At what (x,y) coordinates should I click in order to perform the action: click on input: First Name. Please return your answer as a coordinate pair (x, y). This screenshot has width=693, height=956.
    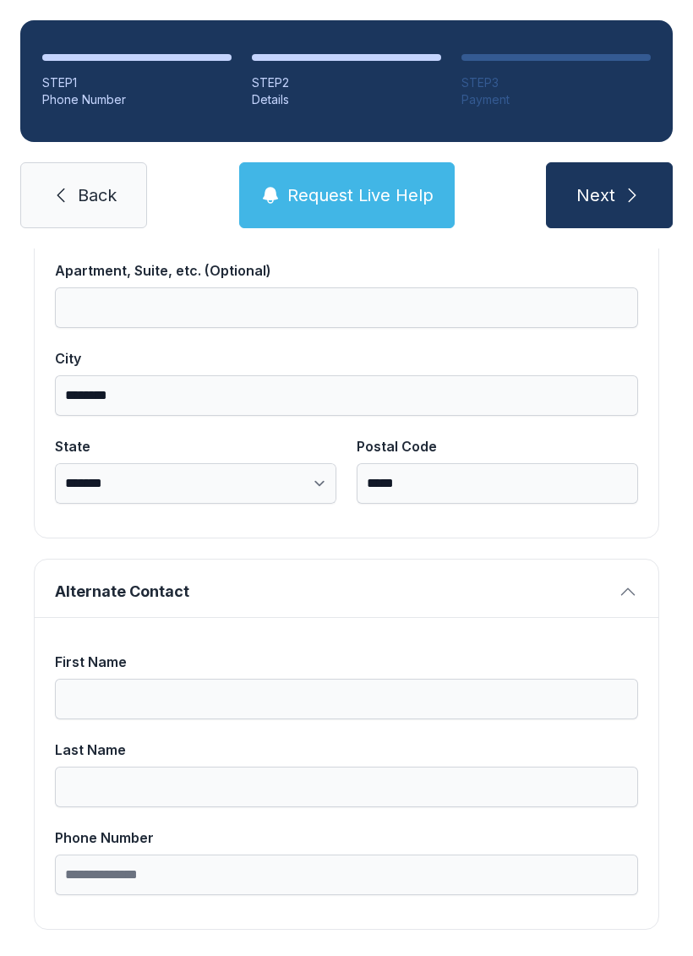
    Looking at the image, I should click on (347, 699).